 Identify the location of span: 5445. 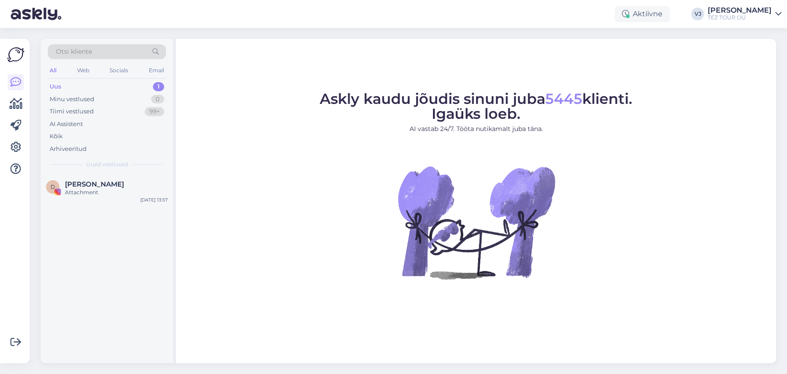
(564, 98).